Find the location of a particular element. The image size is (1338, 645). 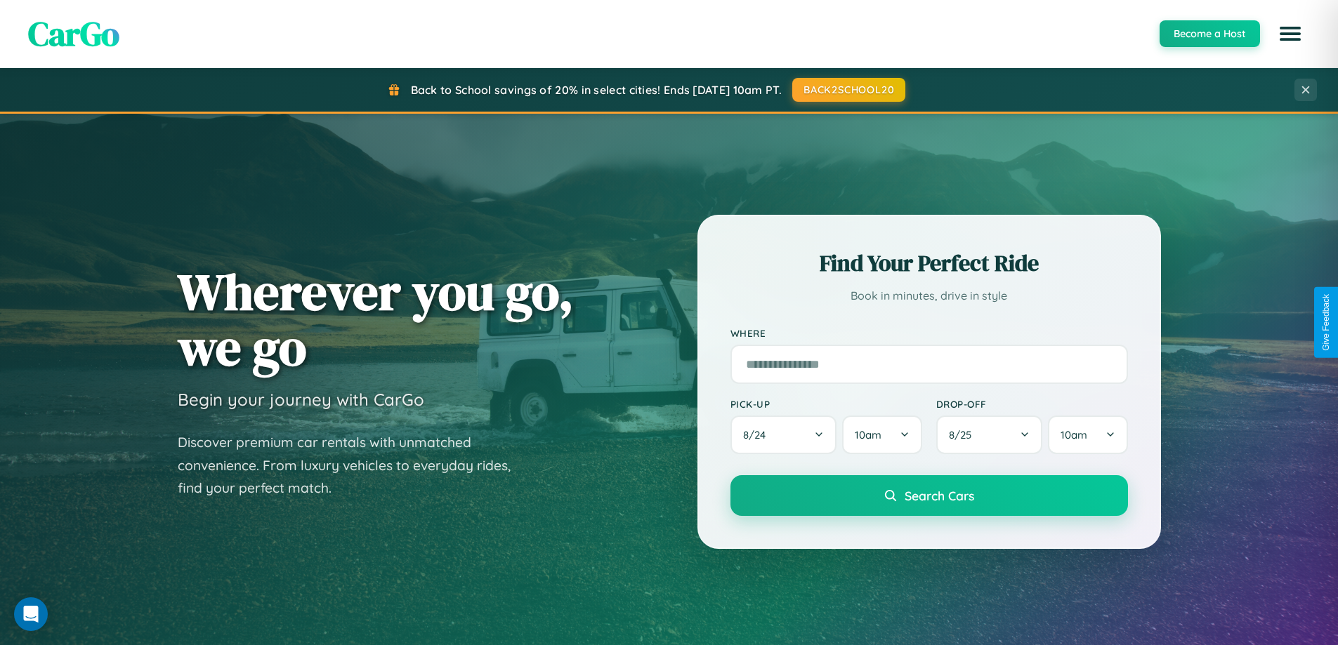

button: Search Cars is located at coordinates (929, 496).